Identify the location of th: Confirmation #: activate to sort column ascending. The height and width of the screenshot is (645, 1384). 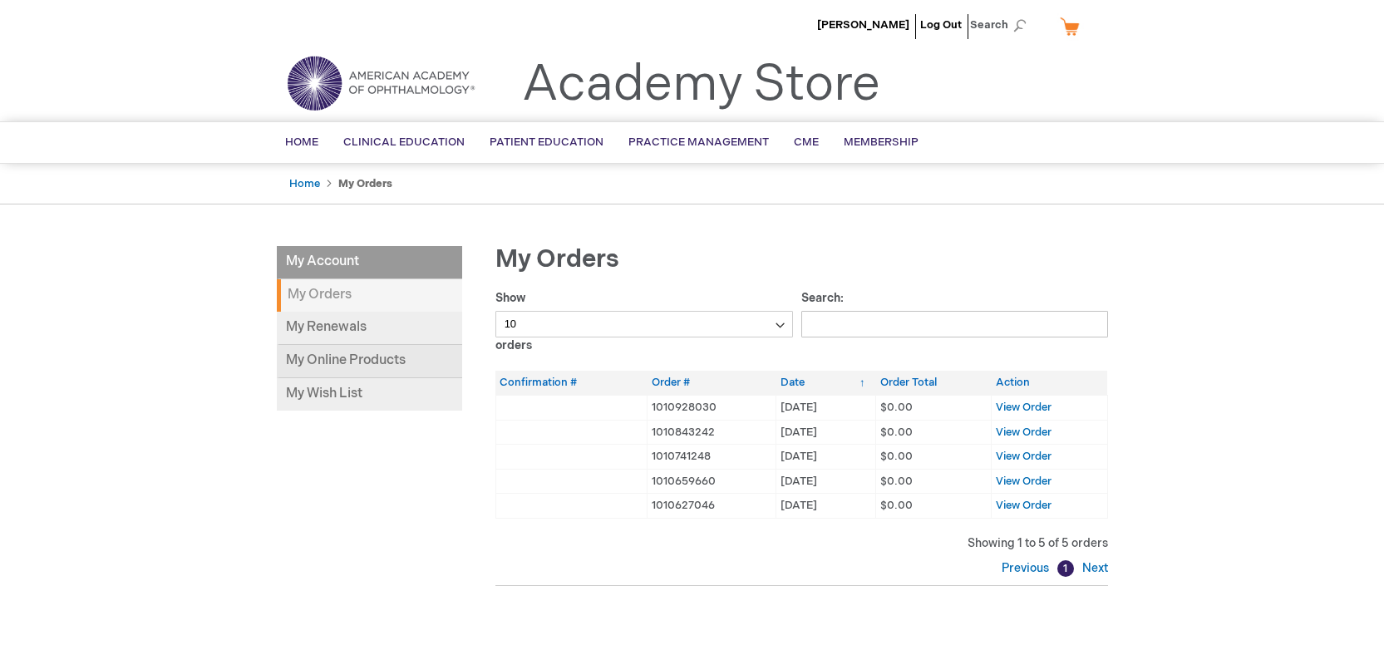
(571, 382).